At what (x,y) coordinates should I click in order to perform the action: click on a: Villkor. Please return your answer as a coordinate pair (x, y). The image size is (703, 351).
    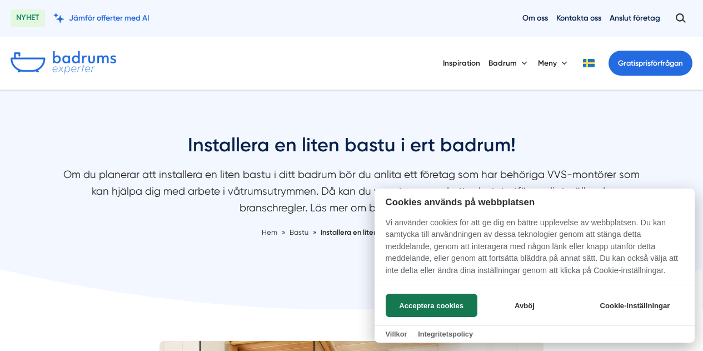
    Looking at the image, I should click on (396, 333).